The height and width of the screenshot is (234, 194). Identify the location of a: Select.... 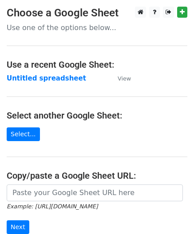
(23, 134).